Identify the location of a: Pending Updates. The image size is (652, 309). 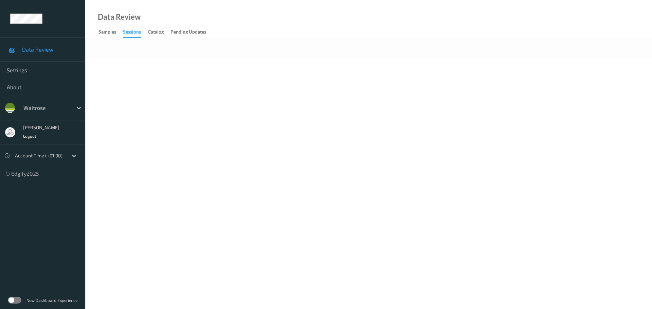
(191, 32).